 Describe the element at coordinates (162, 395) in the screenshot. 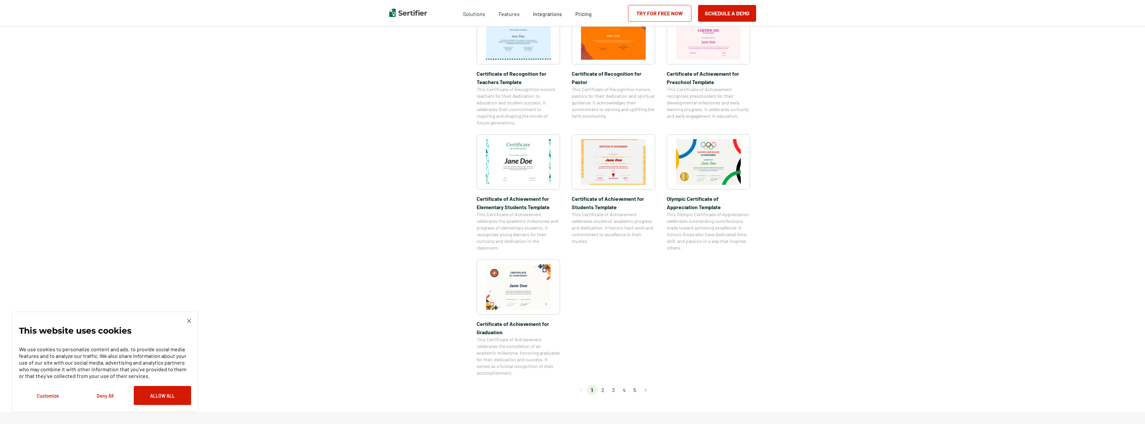

I see `button: Allow All` at that location.